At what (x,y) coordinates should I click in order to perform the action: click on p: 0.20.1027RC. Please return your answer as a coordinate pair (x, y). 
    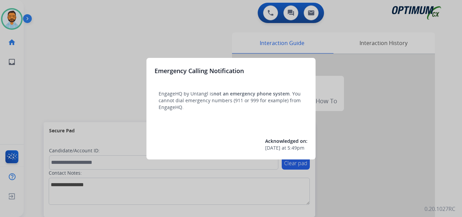
    Looking at the image, I should click on (440, 209).